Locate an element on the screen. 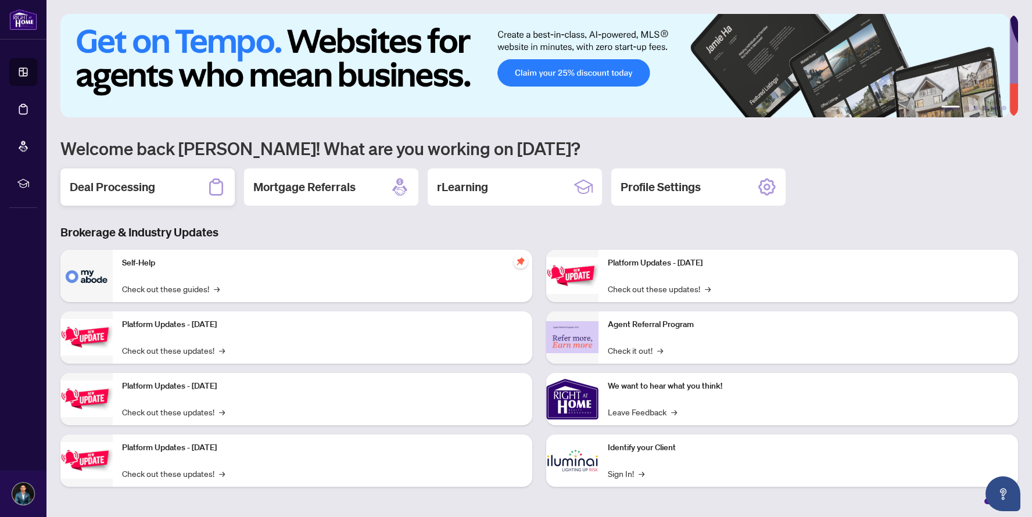 Image resolution: width=1032 pixels, height=517 pixels. h2: Profile Settings is located at coordinates (661, 187).